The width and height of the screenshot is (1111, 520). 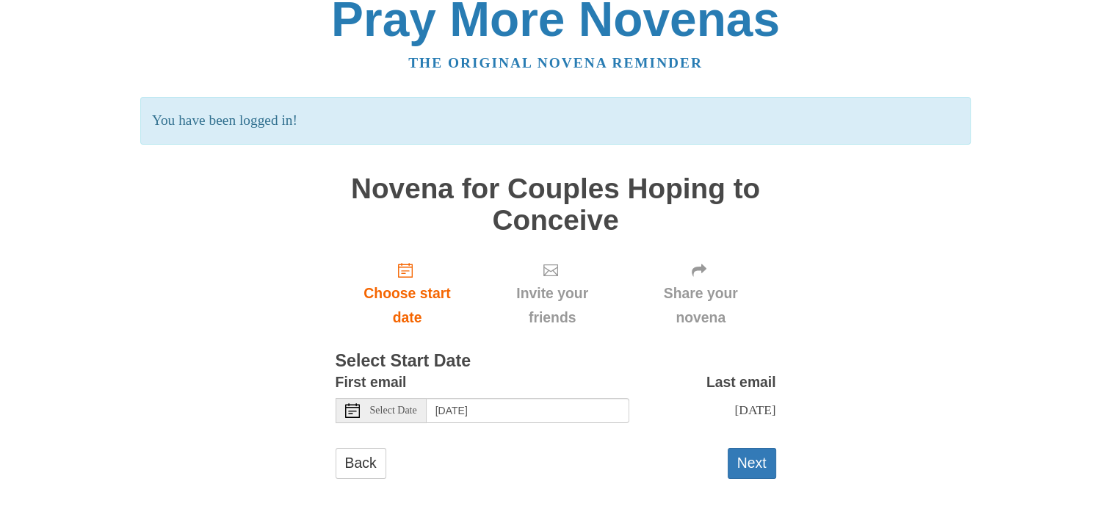 I want to click on span: Share your novena, so click(x=701, y=306).